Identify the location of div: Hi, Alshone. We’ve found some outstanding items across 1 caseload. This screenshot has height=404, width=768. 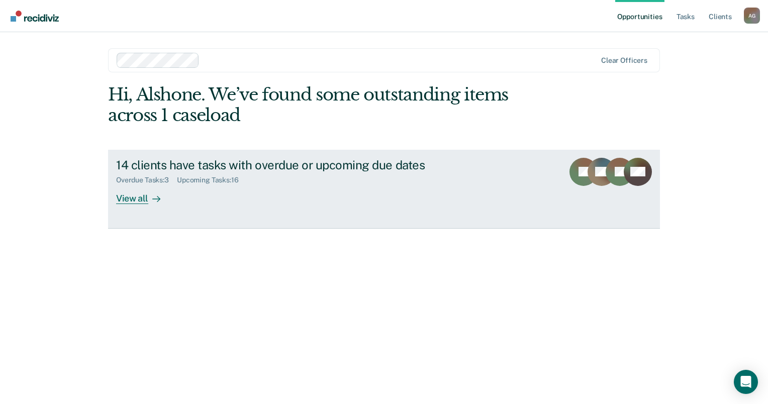
(329, 105).